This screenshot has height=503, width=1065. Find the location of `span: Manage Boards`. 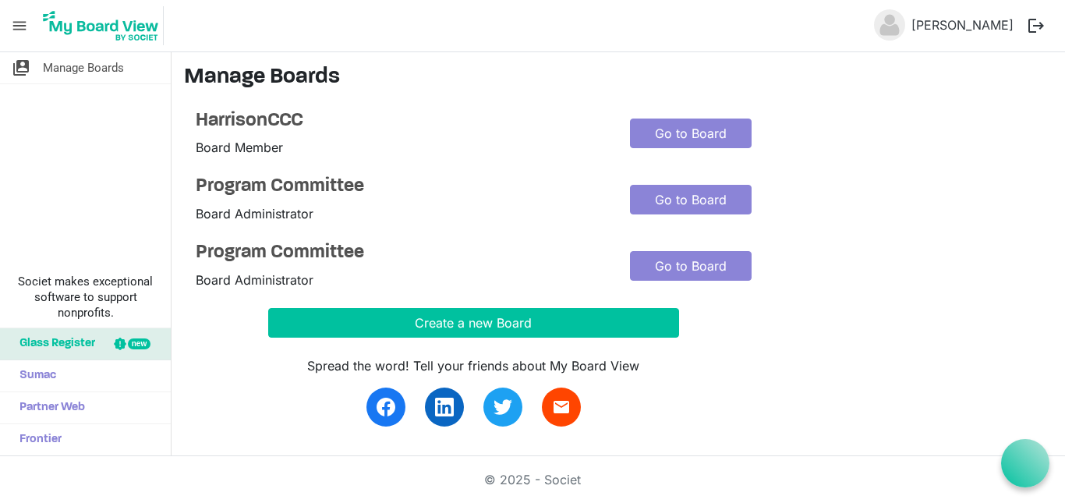

span: Manage Boards is located at coordinates (83, 68).